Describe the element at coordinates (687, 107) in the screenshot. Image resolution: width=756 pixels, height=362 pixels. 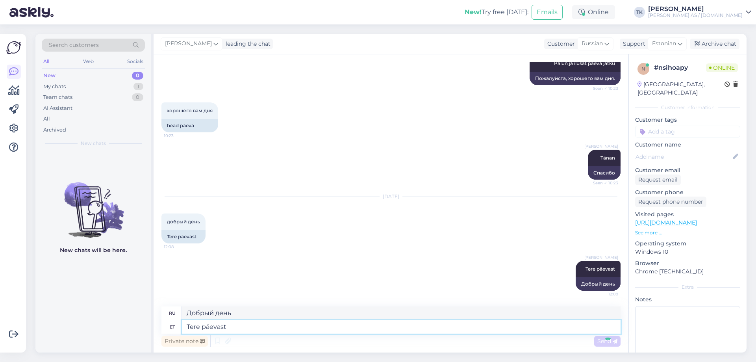
I see `div: Customer information` at that location.